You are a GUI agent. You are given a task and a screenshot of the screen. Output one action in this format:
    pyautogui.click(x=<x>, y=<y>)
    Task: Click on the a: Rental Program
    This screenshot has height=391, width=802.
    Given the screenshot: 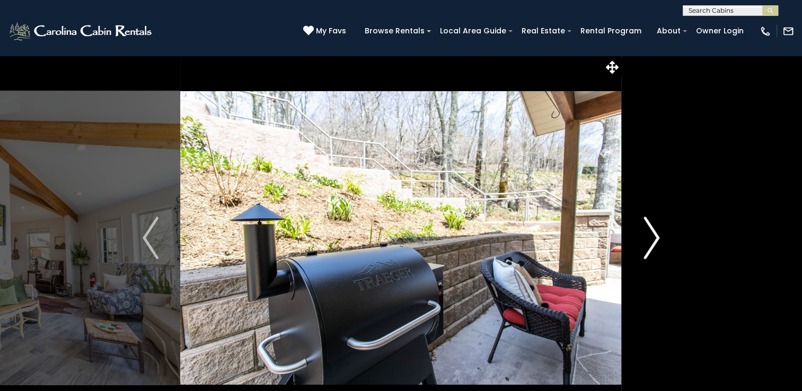 What is the action you would take?
    pyautogui.click(x=611, y=31)
    